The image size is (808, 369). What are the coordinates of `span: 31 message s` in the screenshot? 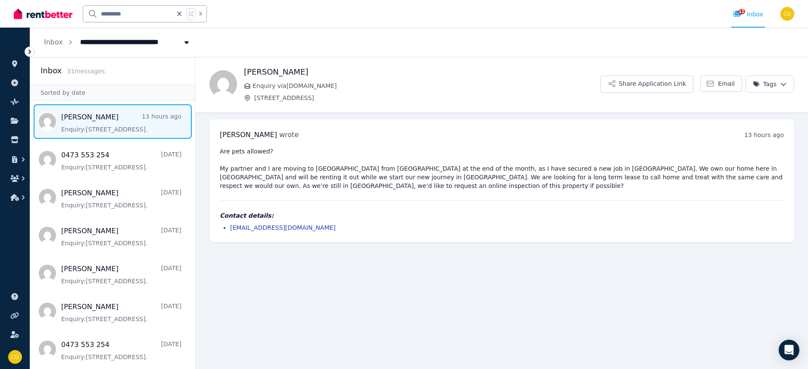 It's located at (86, 71).